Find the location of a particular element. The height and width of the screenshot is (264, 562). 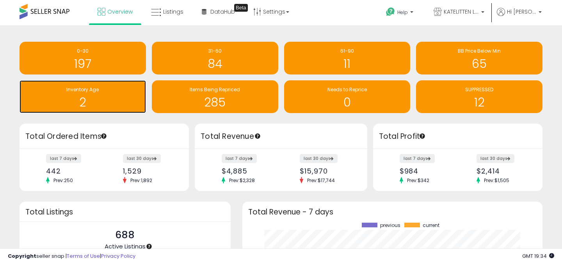

div: seller snap | | is located at coordinates (71, 256).